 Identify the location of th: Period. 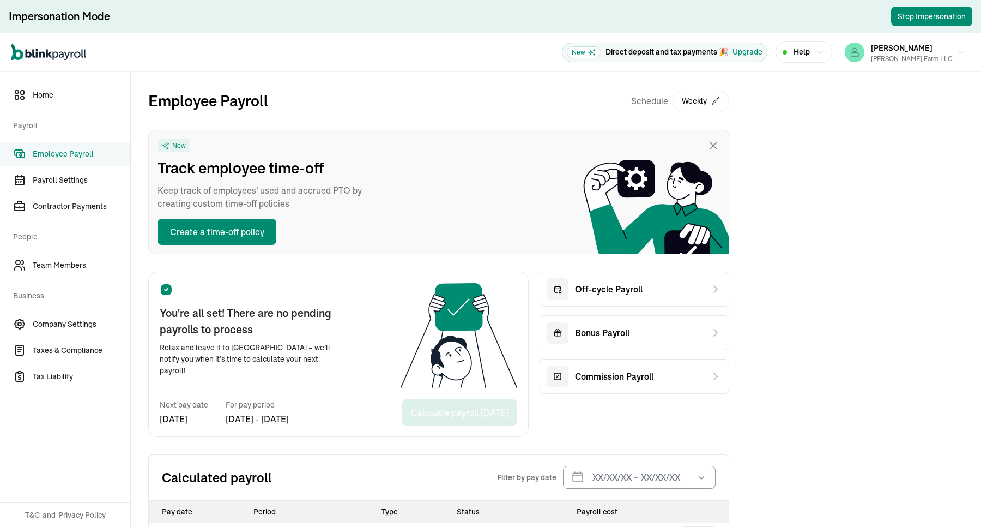
(313, 511).